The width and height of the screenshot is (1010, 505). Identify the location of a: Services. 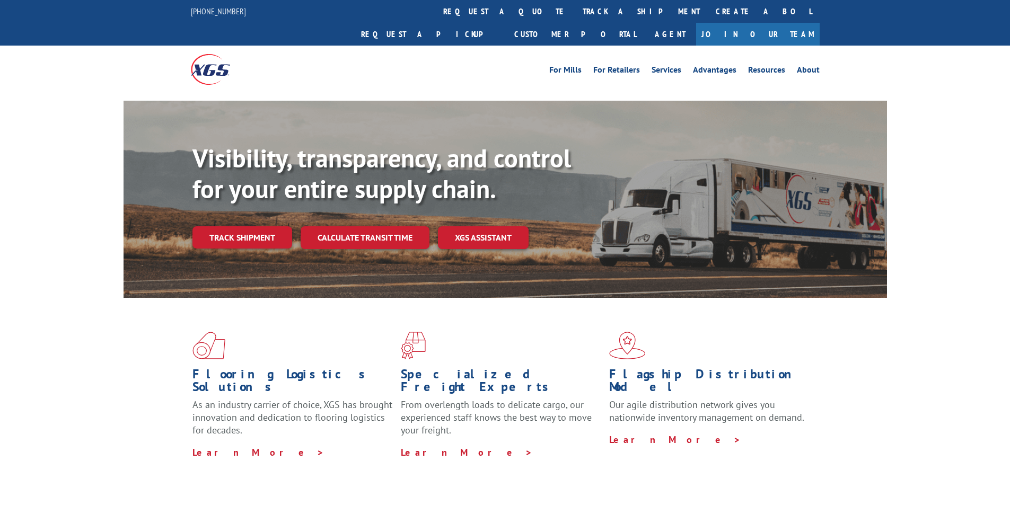
(666, 72).